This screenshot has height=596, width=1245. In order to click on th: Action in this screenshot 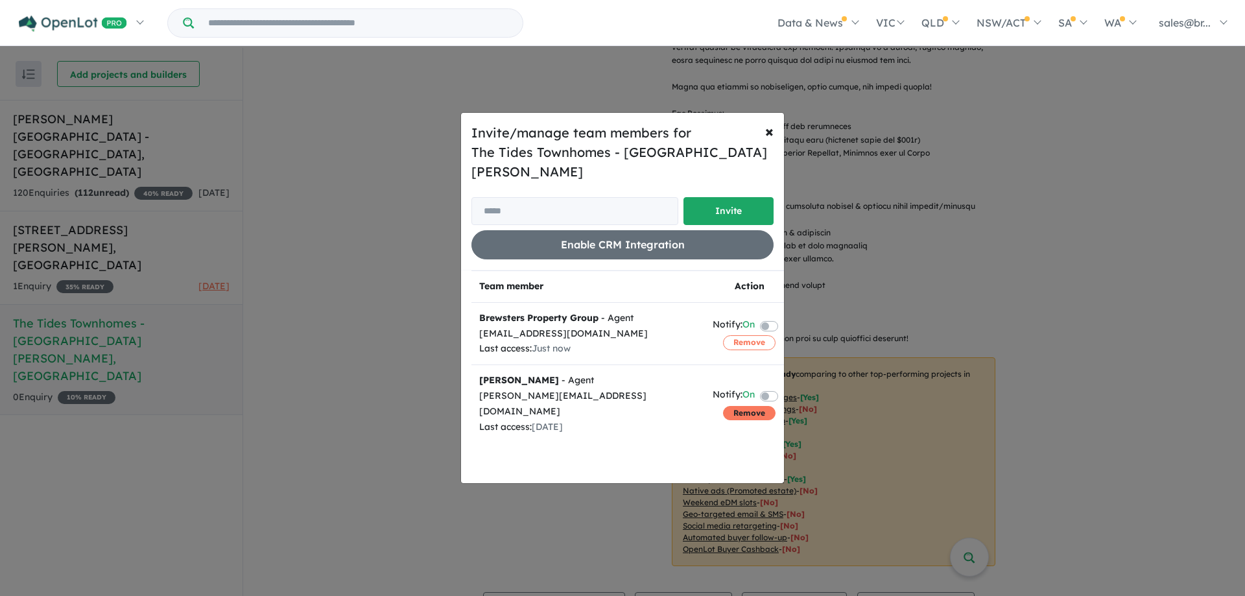, I will do `click(749, 287)`.